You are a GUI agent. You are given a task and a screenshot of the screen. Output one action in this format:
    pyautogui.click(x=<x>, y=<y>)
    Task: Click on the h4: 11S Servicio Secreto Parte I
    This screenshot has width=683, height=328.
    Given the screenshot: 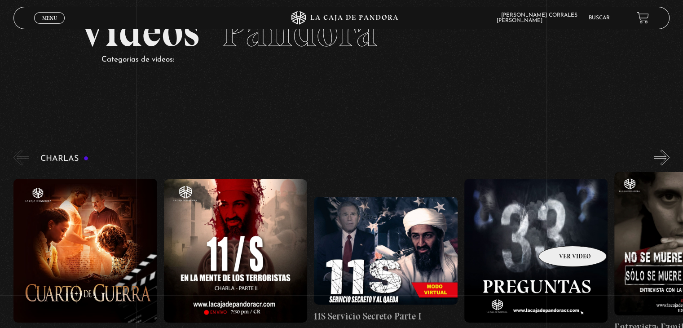 What is the action you would take?
    pyautogui.click(x=385, y=316)
    